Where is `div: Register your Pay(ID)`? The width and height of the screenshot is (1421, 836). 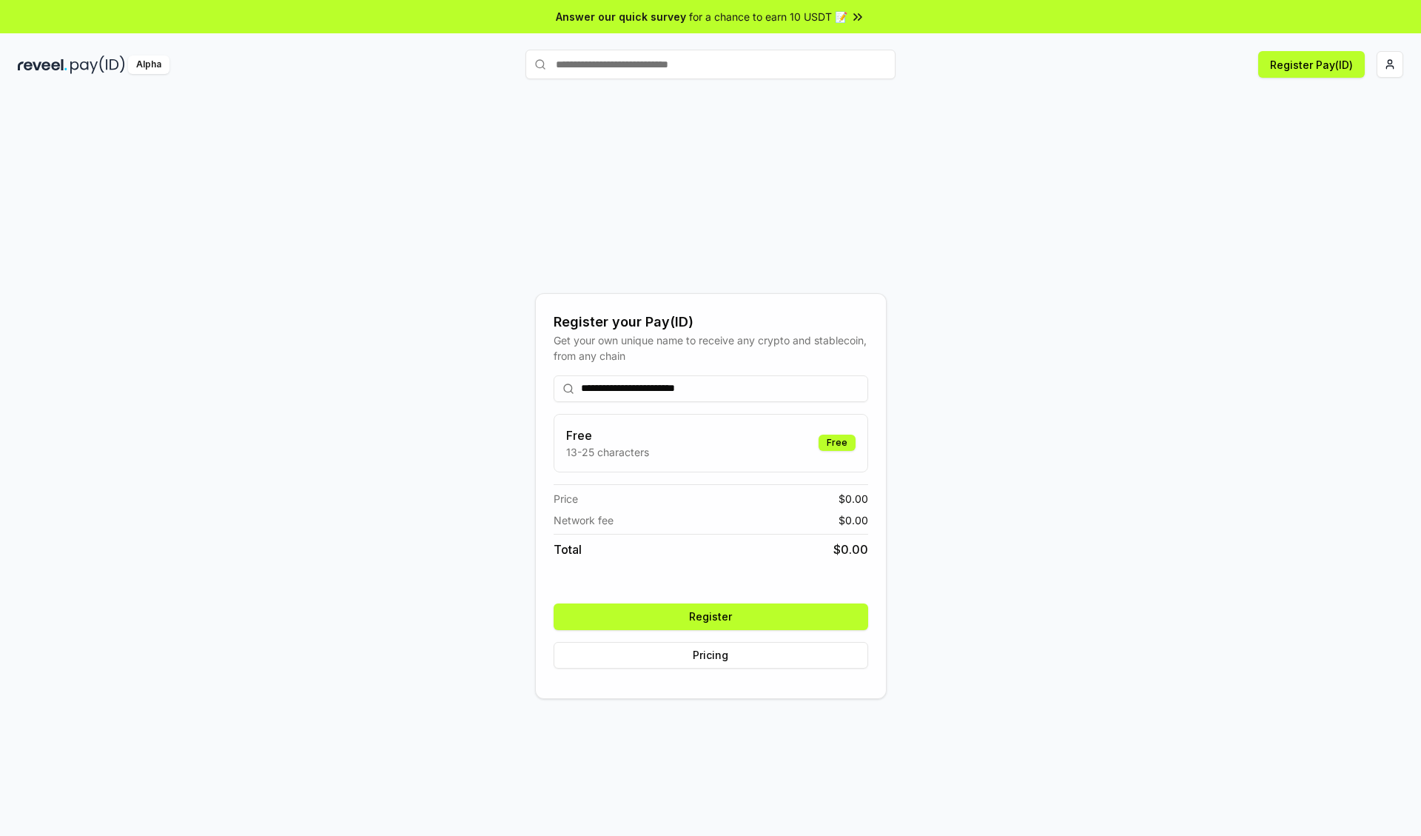 div: Register your Pay(ID) is located at coordinates (711, 322).